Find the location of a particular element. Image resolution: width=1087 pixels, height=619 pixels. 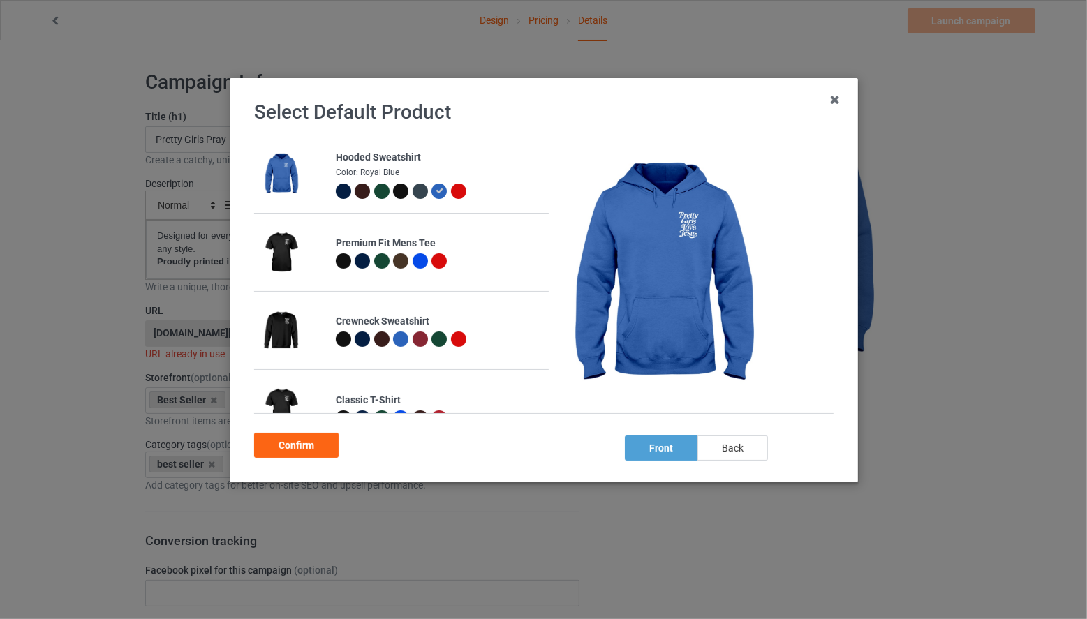

div: back is located at coordinates (732, 448).